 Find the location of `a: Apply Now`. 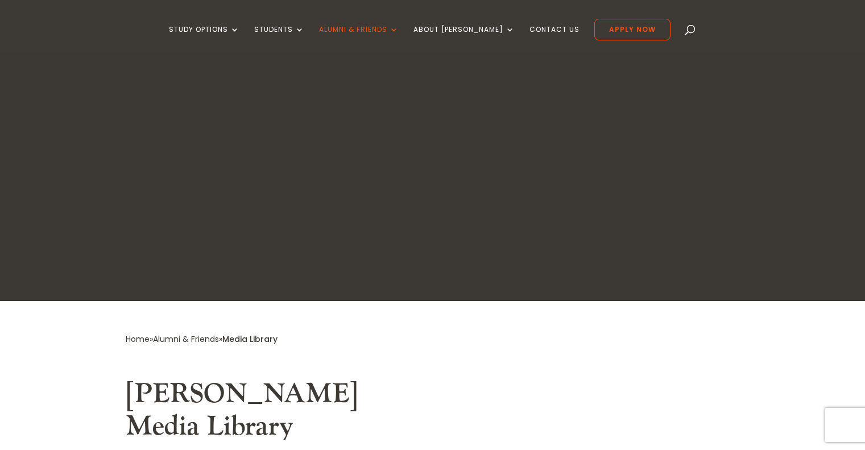

a: Apply Now is located at coordinates (632, 30).